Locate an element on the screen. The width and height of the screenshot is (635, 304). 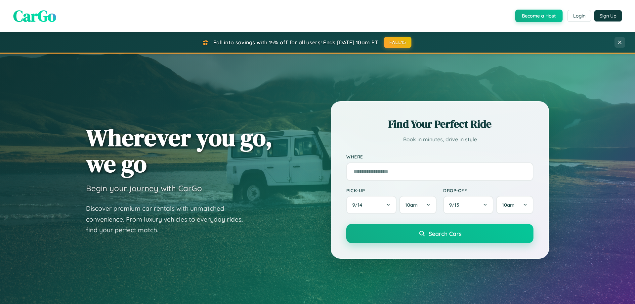
h2: Find Your Perfect Ride is located at coordinates (440, 124).